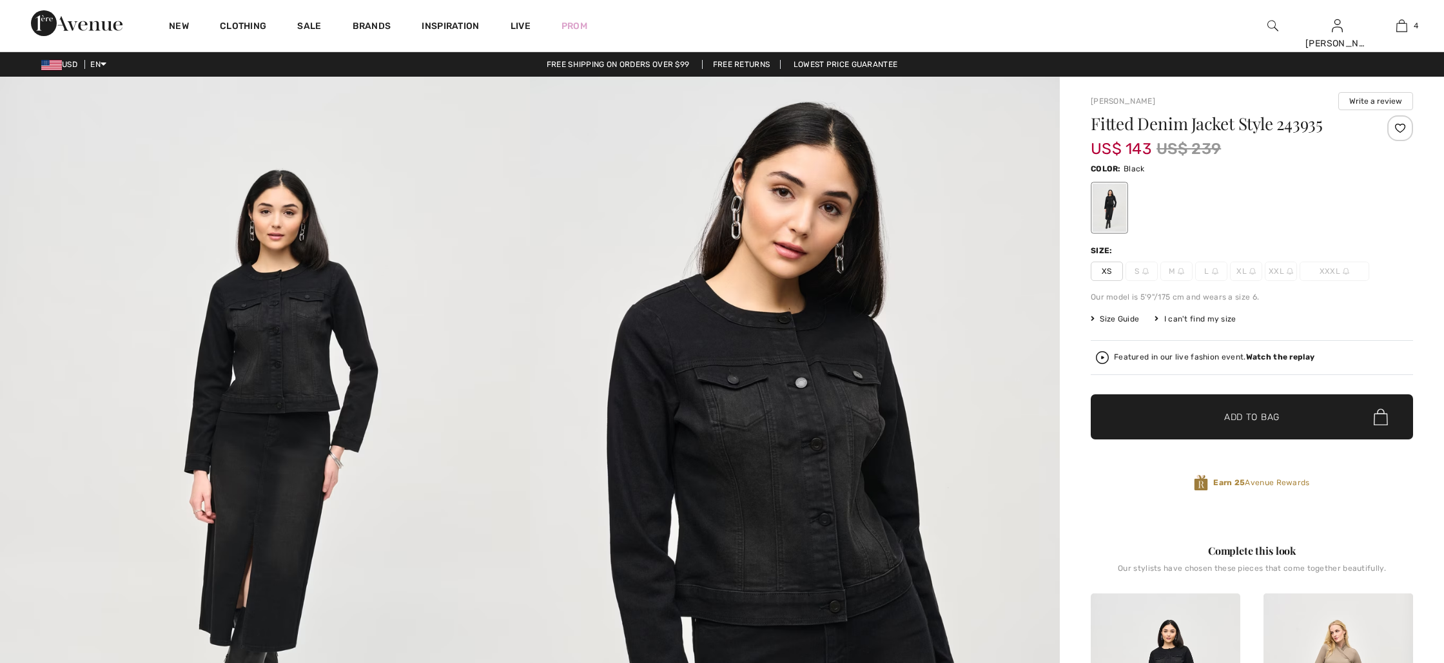 The height and width of the screenshot is (663, 1444). Describe the element at coordinates (1103, 251) in the screenshot. I see `div: Size:` at that location.